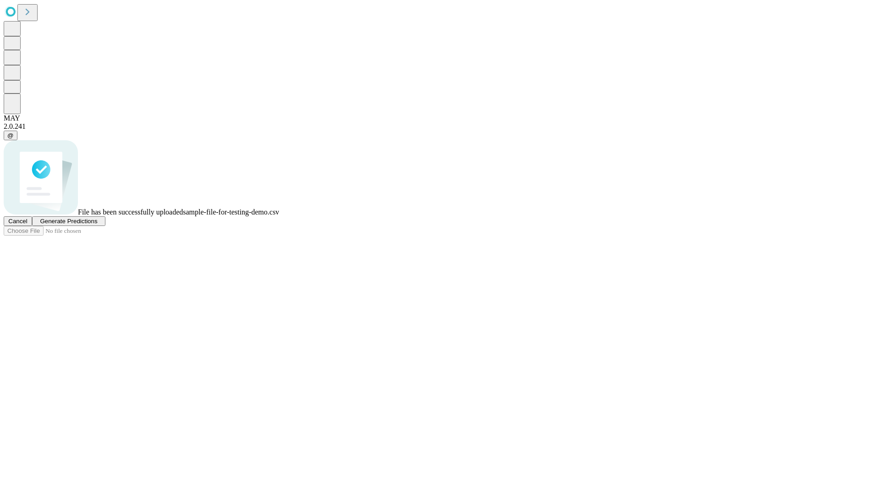 The height and width of the screenshot is (495, 880). I want to click on div: 2.0.241, so click(440, 127).